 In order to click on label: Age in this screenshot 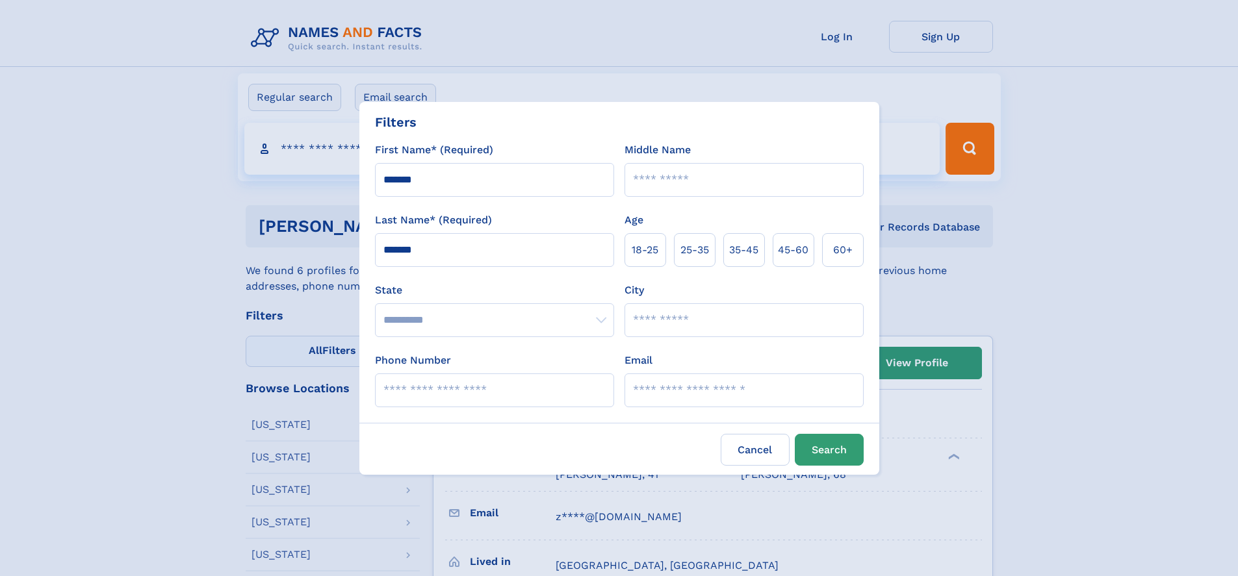, I will do `click(633, 220)`.